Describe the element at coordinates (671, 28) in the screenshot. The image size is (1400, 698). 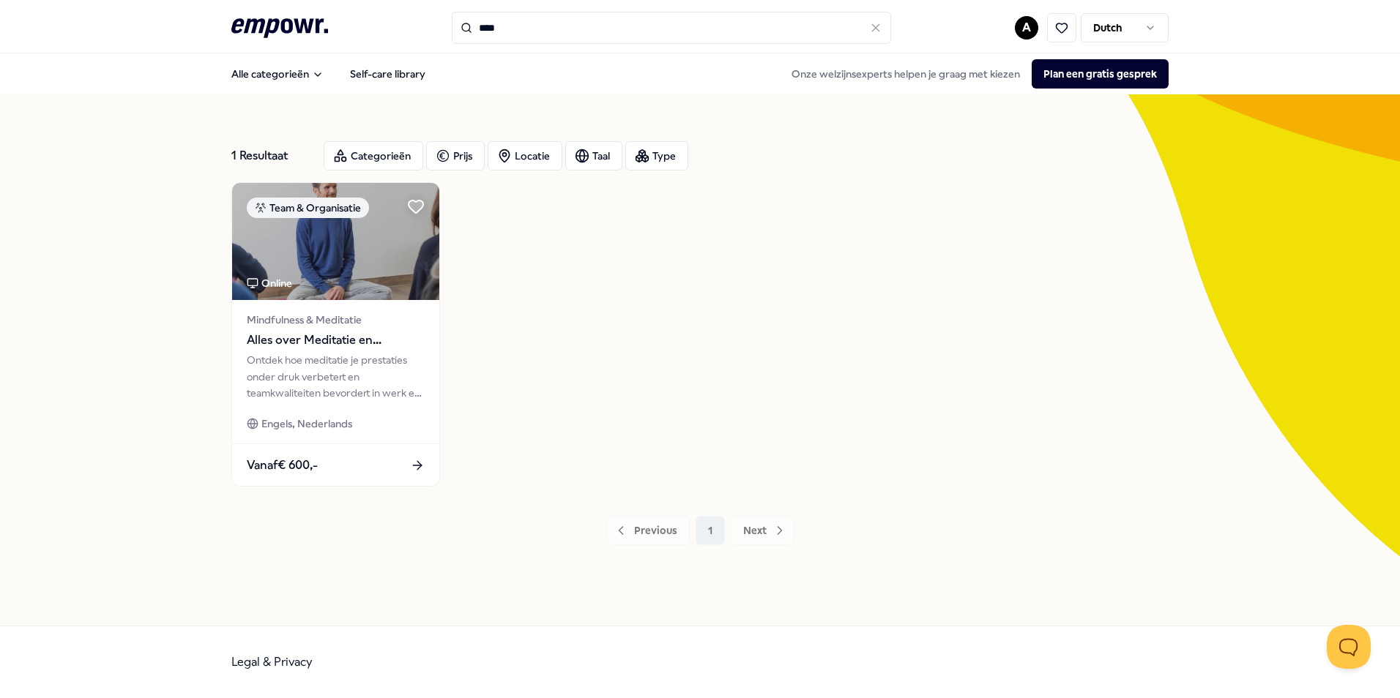
I see `input: Search for products, categories or subcategories` at that location.